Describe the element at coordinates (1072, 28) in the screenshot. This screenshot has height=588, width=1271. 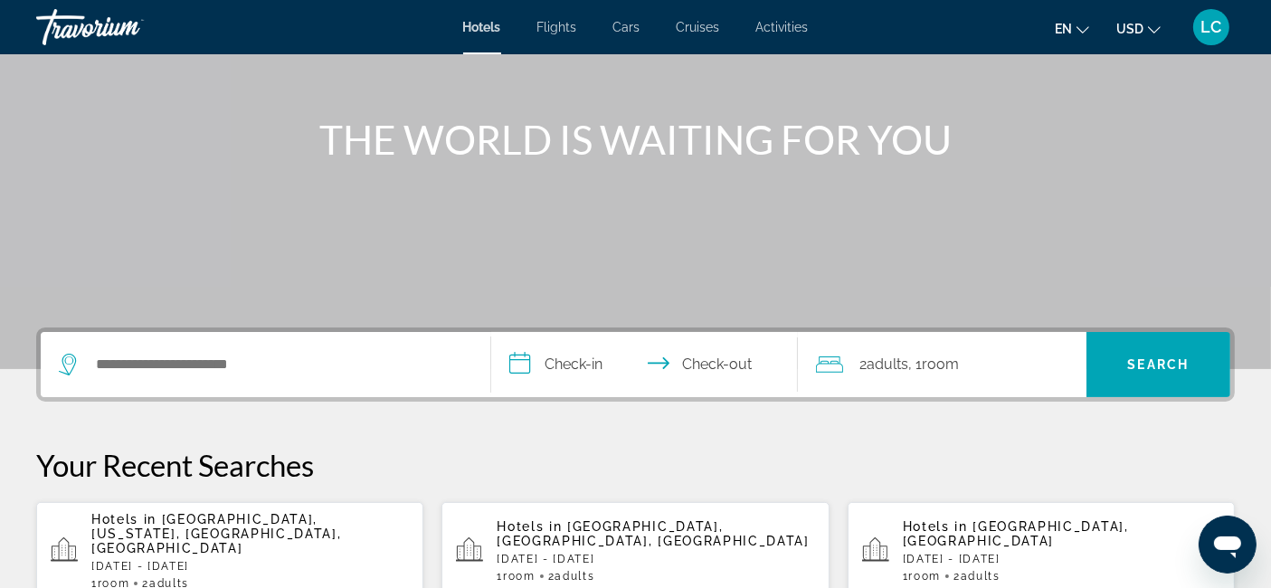
I see `button: Change language` at that location.